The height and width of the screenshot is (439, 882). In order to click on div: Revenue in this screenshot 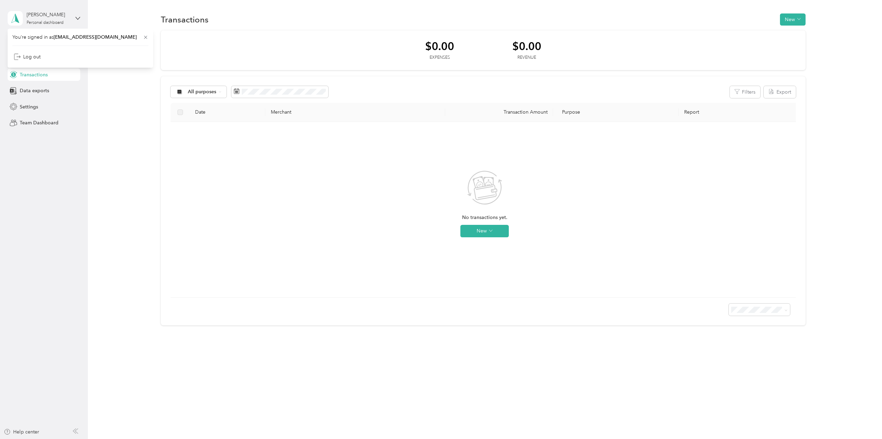, I will do `click(527, 58)`.